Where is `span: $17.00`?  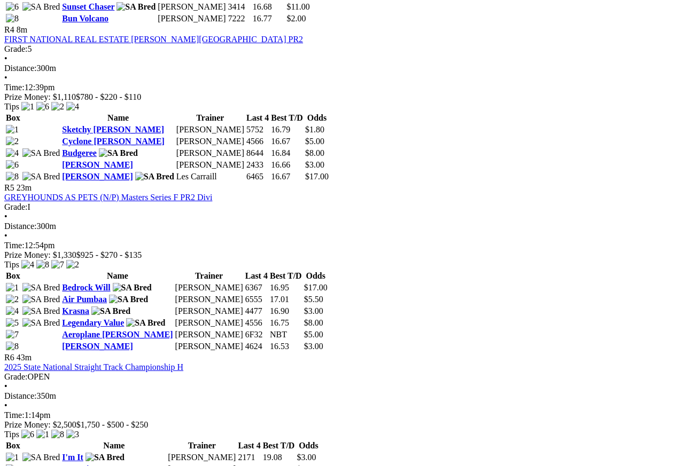 span: $17.00 is located at coordinates (316, 287).